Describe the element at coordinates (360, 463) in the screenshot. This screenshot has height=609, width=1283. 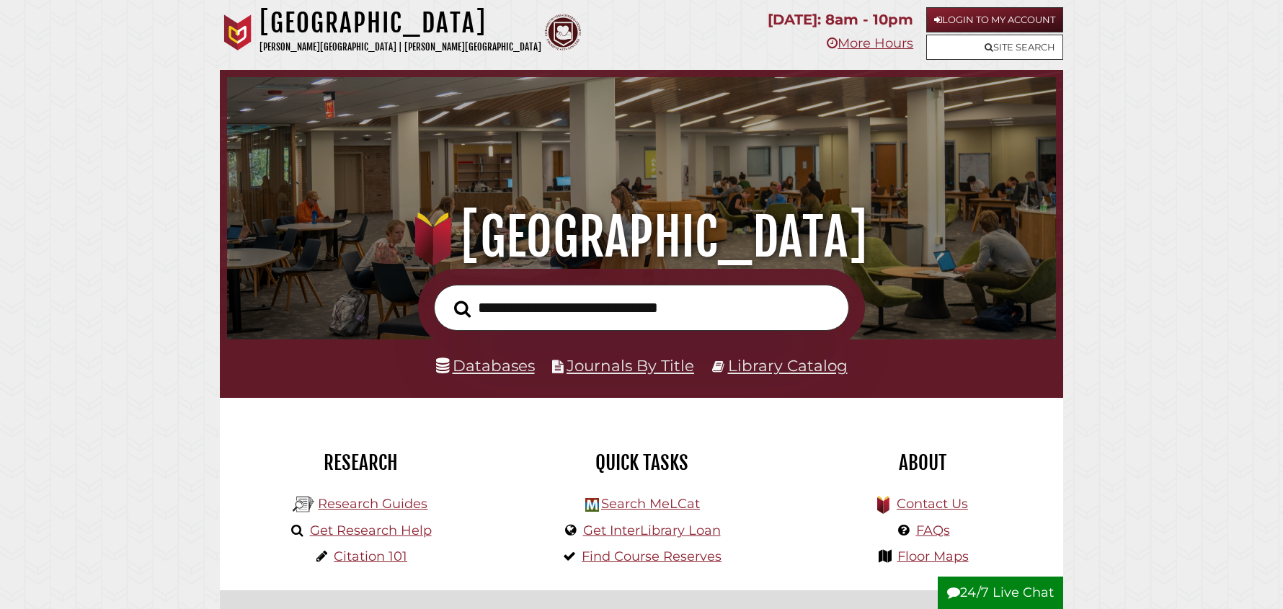
I see `h2: Research` at that location.